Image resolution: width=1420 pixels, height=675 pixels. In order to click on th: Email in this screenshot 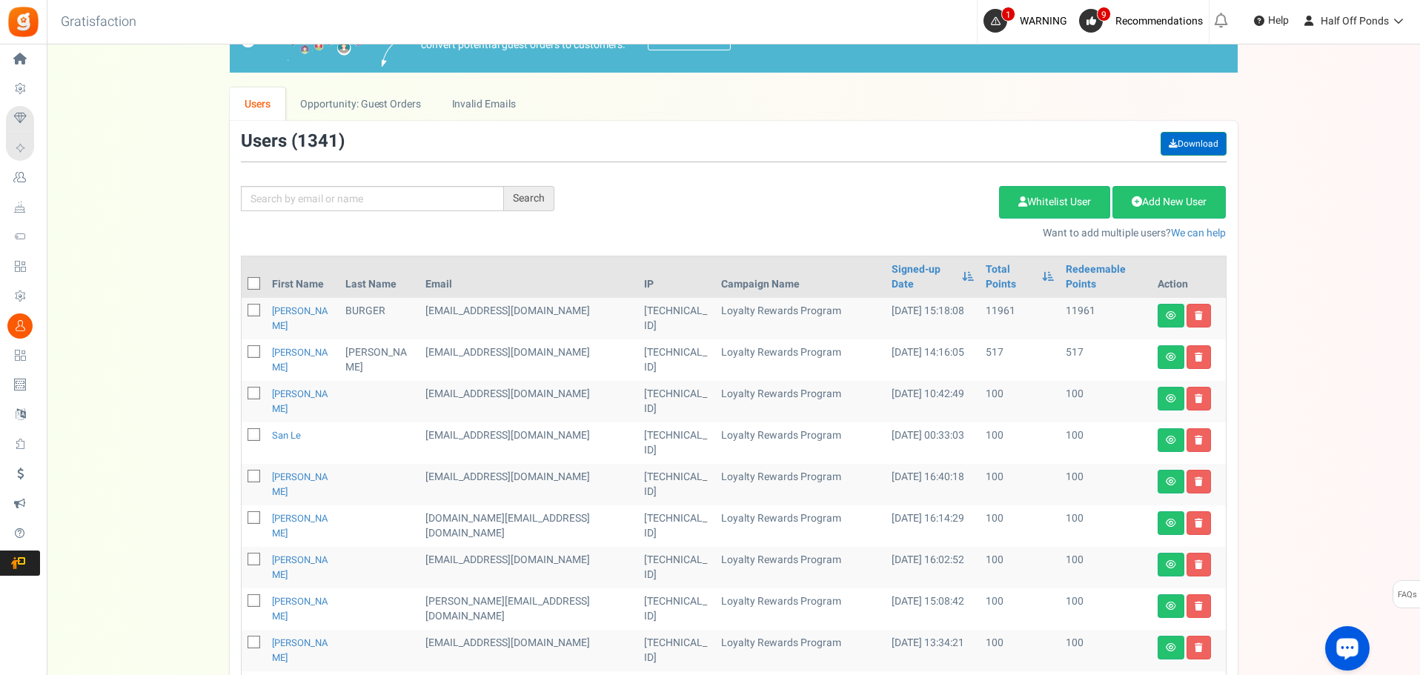, I will do `click(528, 277)`.